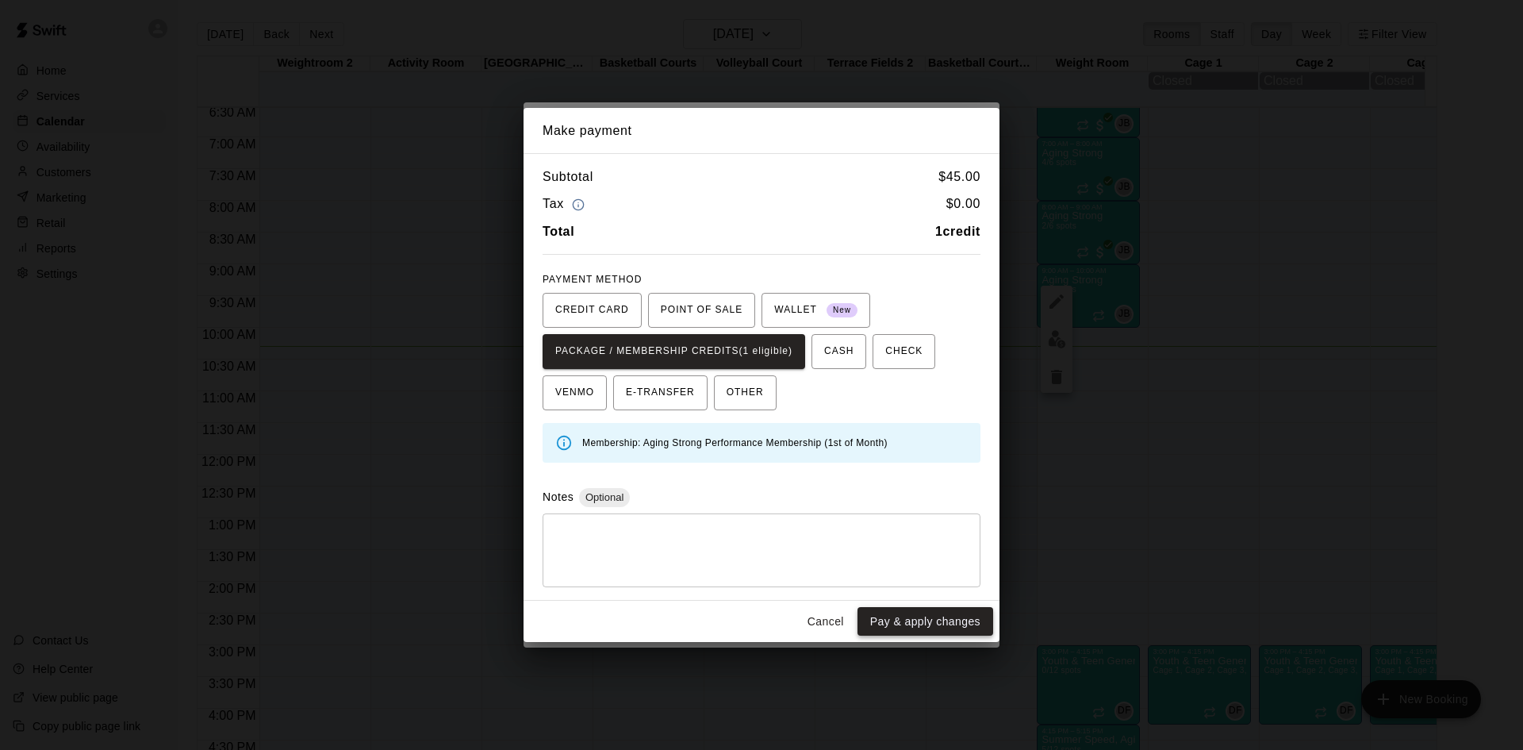 This screenshot has height=750, width=1523. Describe the element at coordinates (558, 231) in the screenshot. I see `b: Total` at that location.